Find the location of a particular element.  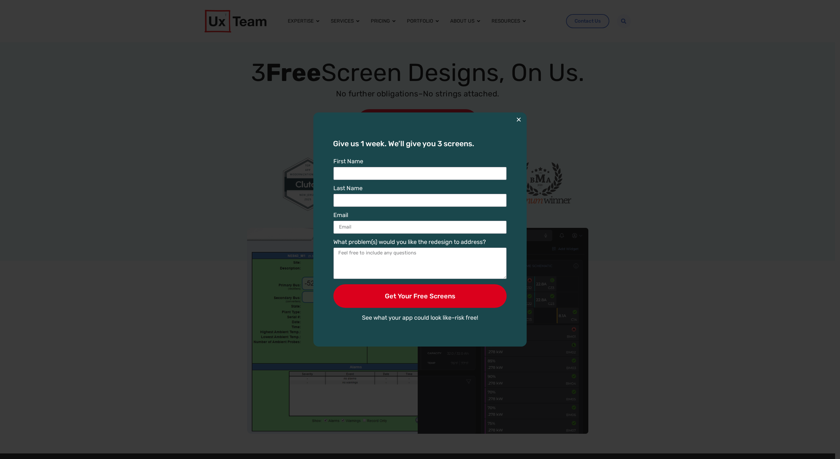

label: Last Name is located at coordinates (348, 190).